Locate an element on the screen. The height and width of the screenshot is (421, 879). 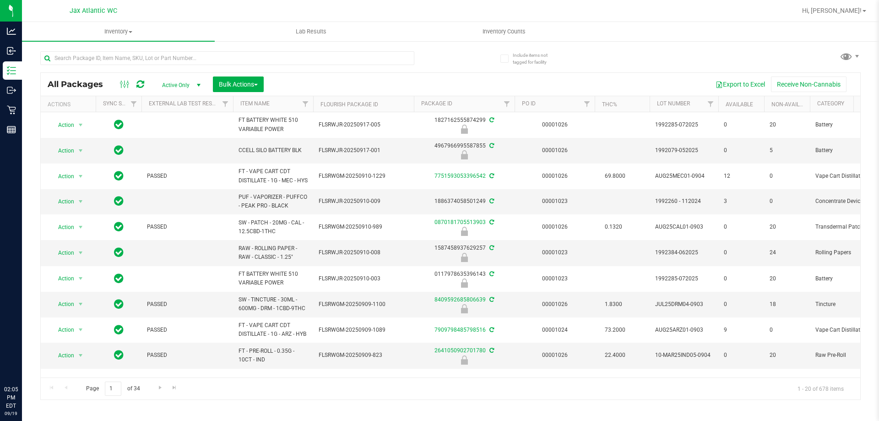
a: PO ID is located at coordinates (529, 103).